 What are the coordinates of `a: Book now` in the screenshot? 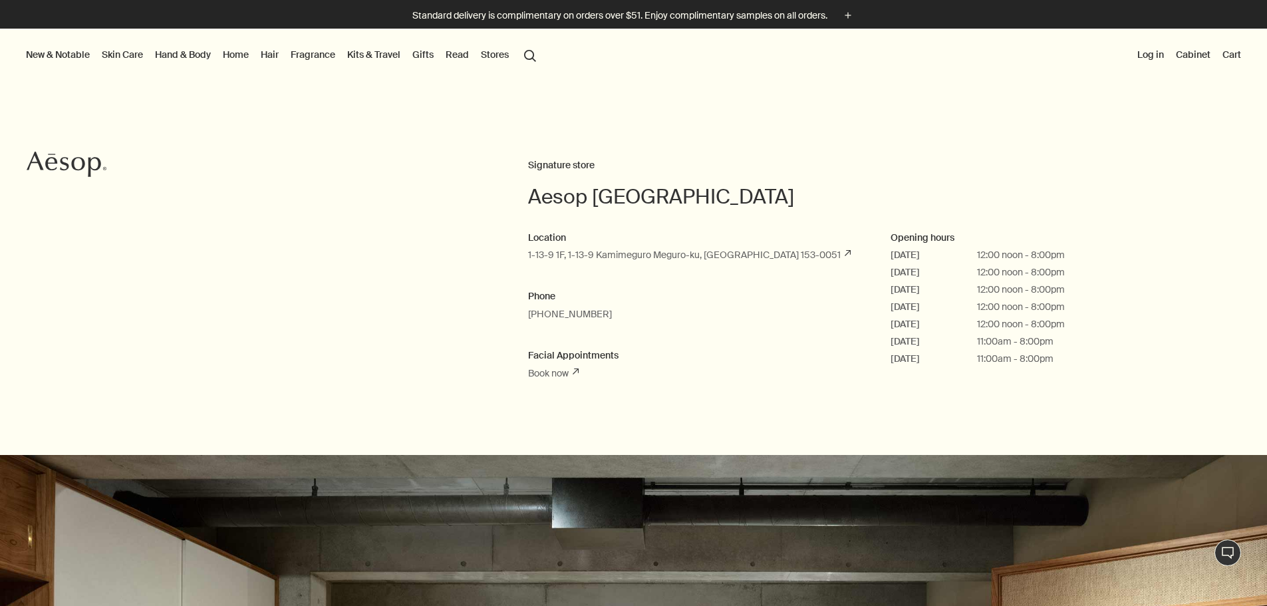 It's located at (553, 373).